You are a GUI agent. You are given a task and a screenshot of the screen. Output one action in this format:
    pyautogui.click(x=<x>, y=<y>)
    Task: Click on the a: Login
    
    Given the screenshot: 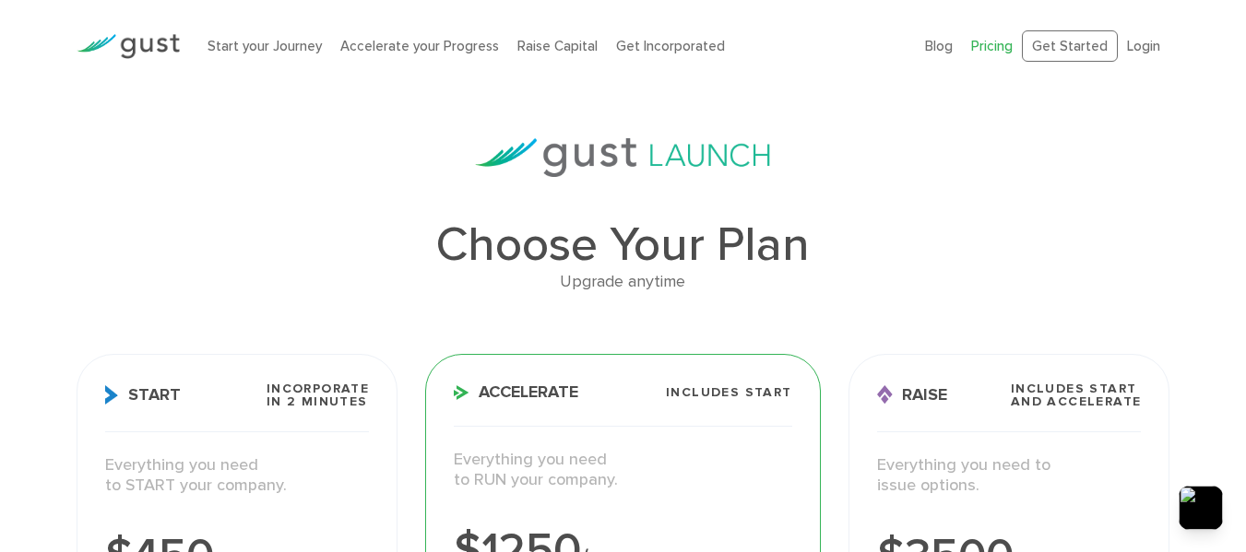 What is the action you would take?
    pyautogui.click(x=1143, y=46)
    